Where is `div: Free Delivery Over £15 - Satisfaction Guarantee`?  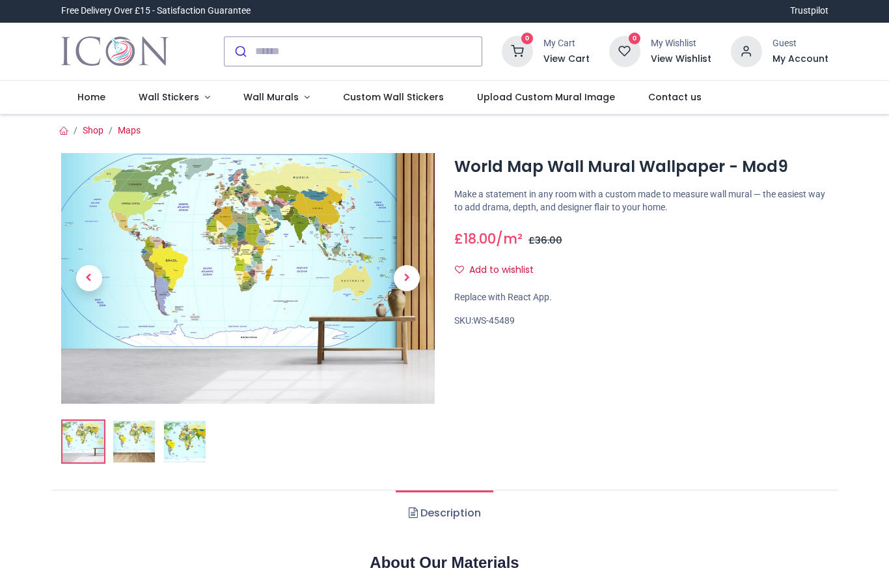
div: Free Delivery Over £15 - Satisfaction Guarantee is located at coordinates (156, 11).